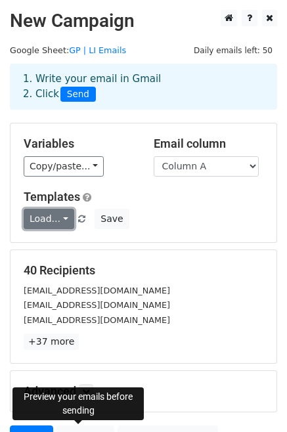  Describe the element at coordinates (78, 404) in the screenshot. I see `div: Preview your emails before sending` at that location.